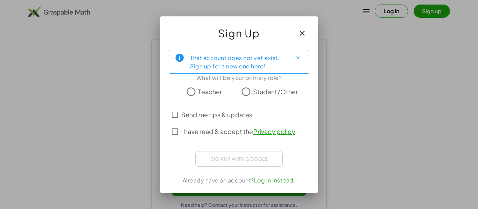 Image resolution: width=478 pixels, height=209 pixels. What do you see at coordinates (216, 115) in the screenshot?
I see `span: Send me tips & updates` at bounding box center [216, 115].